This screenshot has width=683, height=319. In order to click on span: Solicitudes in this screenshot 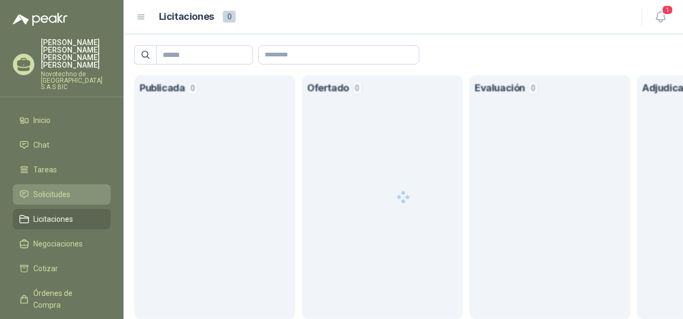, I will do `click(52, 194)`.